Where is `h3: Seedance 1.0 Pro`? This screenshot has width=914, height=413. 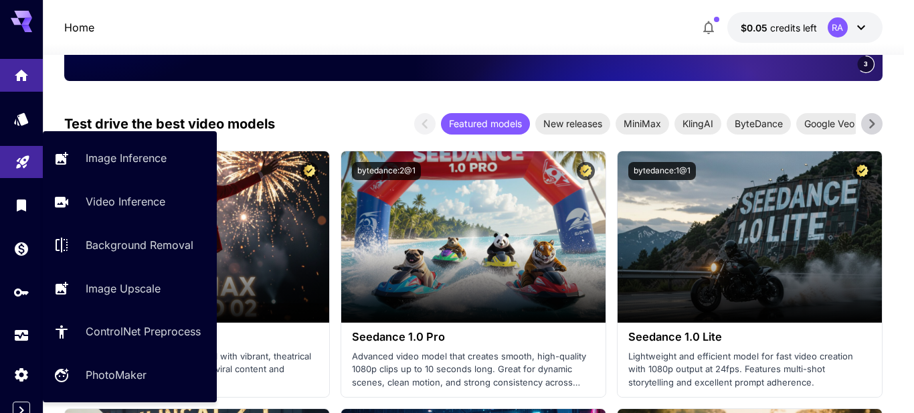
h3: Seedance 1.0 Pro is located at coordinates (473, 337).